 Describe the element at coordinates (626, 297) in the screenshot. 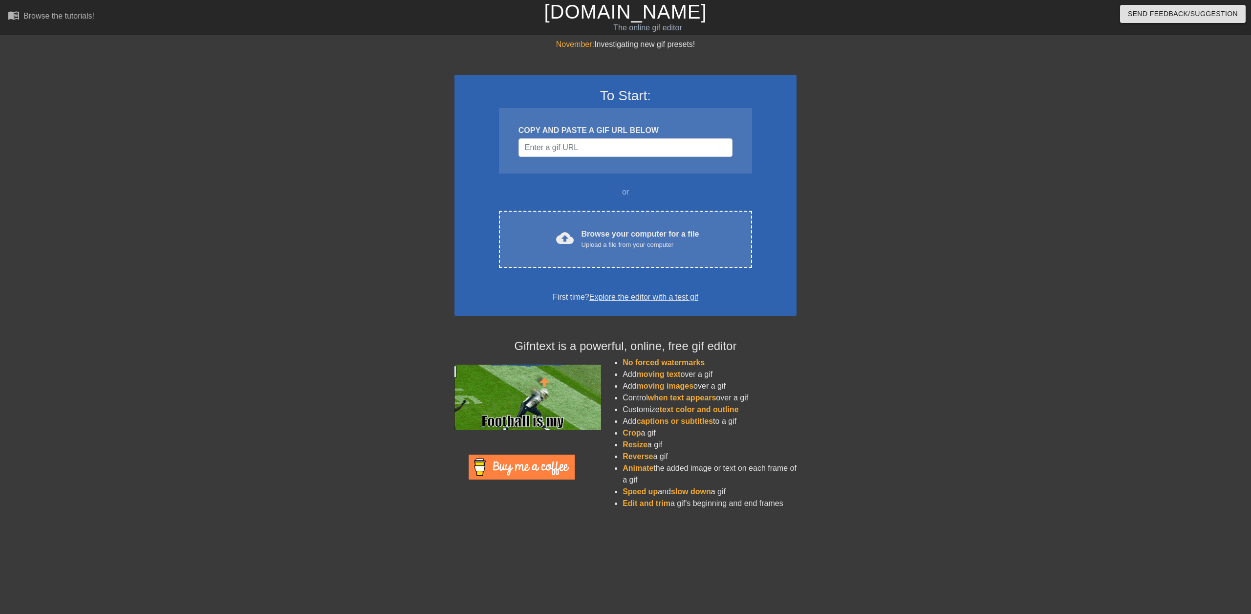

I see `div: First time?` at that location.